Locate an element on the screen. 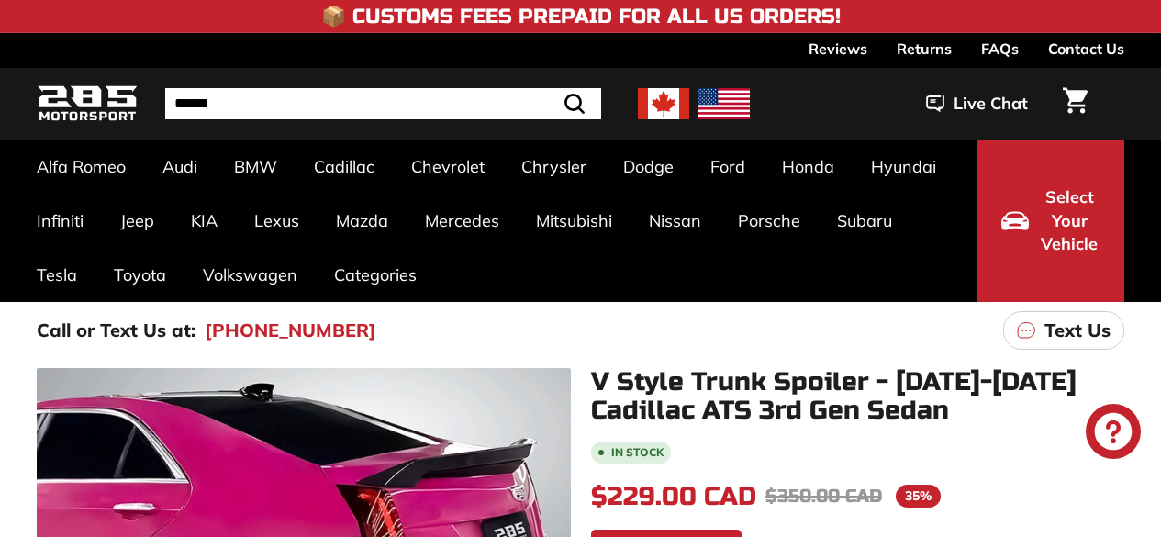 Image resolution: width=1161 pixels, height=537 pixels. a: Subaru is located at coordinates (865, 220).